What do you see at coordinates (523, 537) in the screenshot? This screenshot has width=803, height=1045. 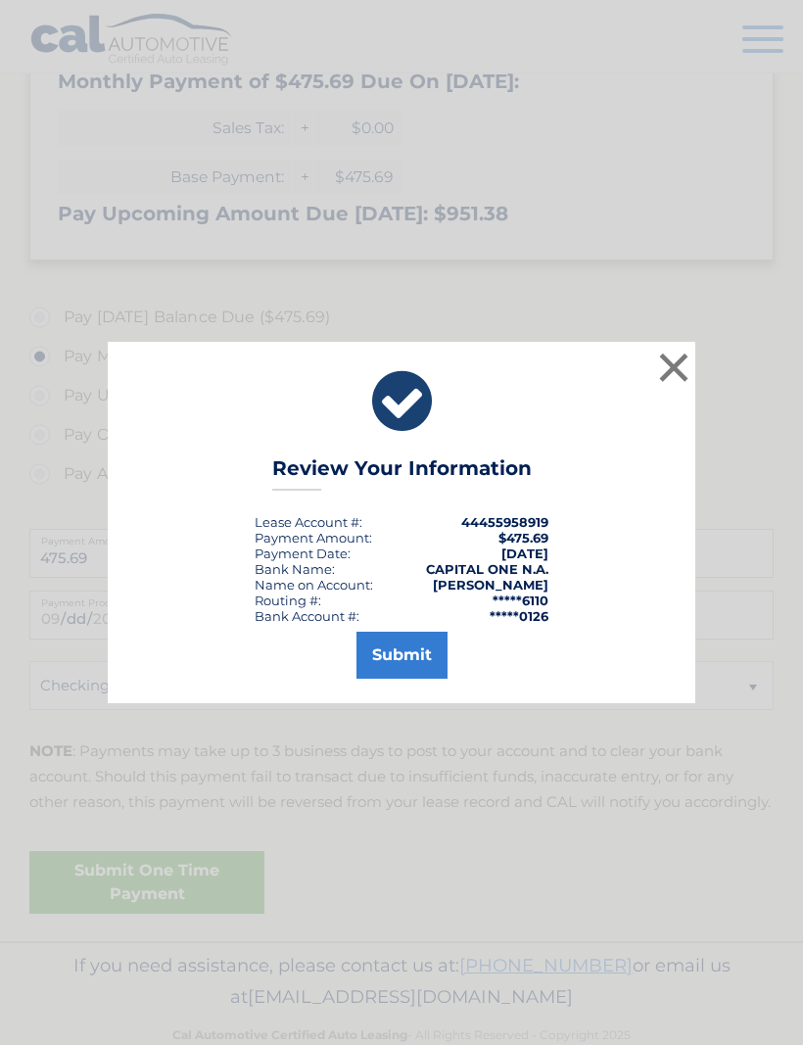 I see `span: $475.69` at bounding box center [523, 537].